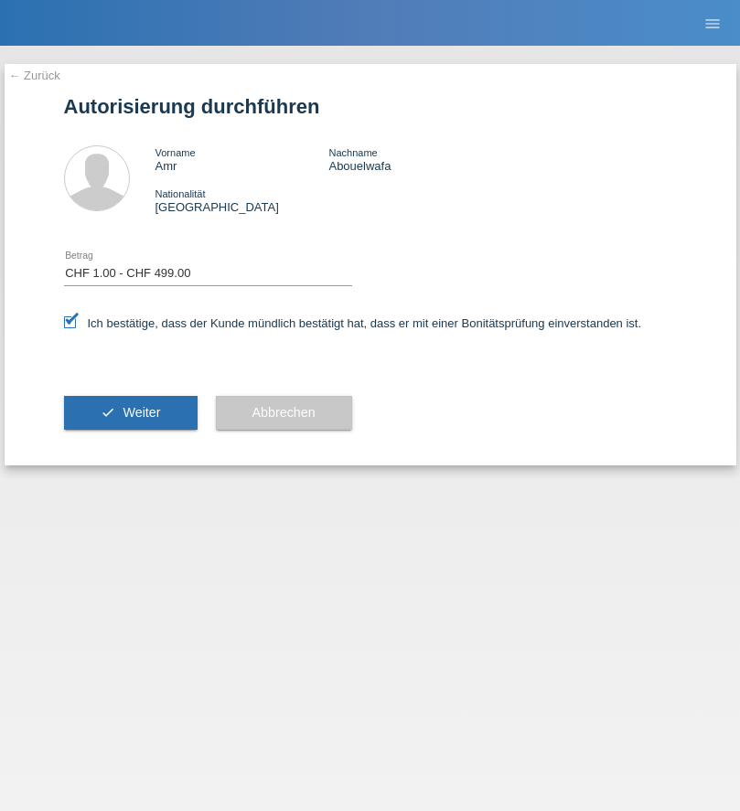  I want to click on span: Vorname, so click(176, 153).